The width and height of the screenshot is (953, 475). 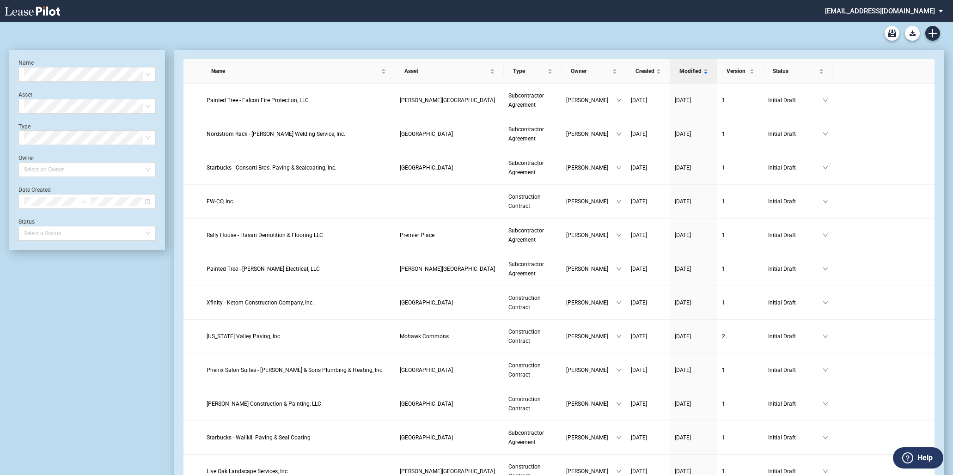 What do you see at coordinates (295, 370) in the screenshot?
I see `span: Phenix Salon Suites - McDevitt & Sons Plumbing & Heating, Inc.` at bounding box center [295, 370].